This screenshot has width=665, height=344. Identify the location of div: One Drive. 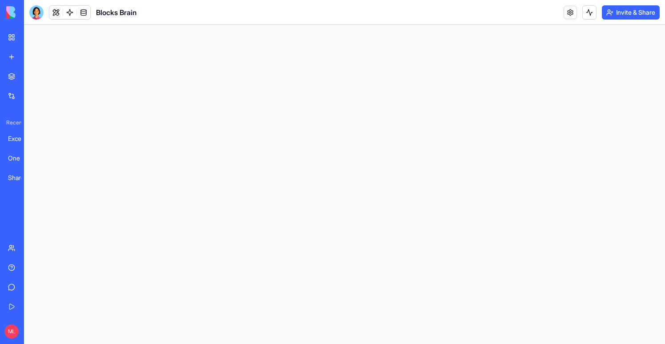
(20, 158).